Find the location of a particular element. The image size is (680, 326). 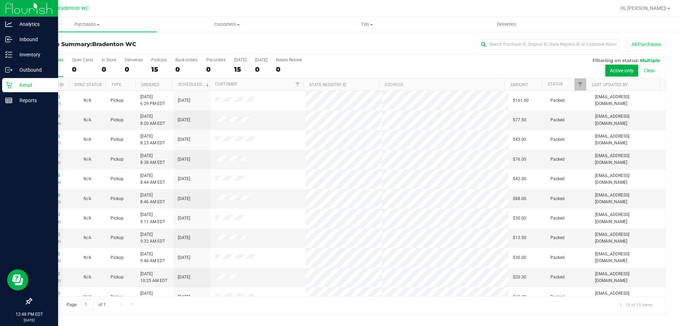

p: Analytics is located at coordinates (34, 24).